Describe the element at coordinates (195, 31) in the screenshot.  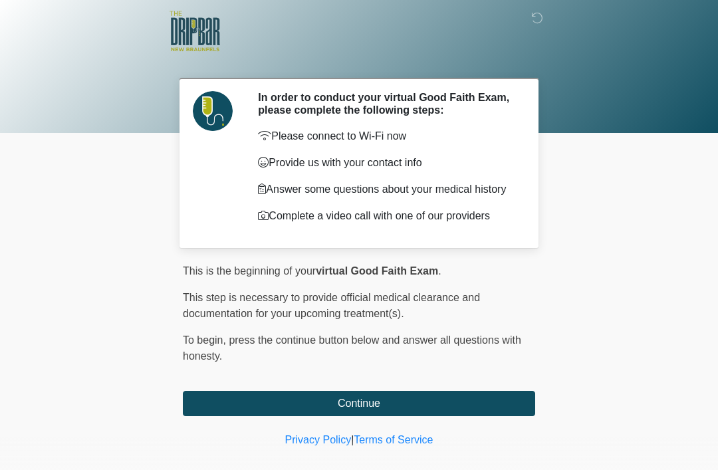
I see `img: The DRIPBaR - New Braunfels Logo` at that location.